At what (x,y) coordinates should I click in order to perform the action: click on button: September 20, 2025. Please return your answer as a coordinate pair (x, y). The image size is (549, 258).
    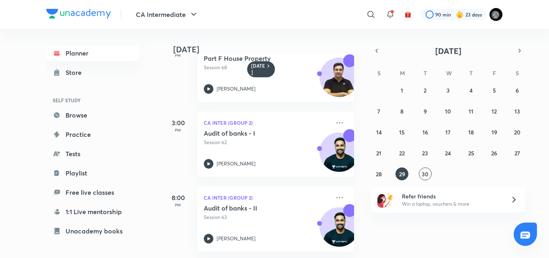
    Looking at the image, I should click on (518, 132).